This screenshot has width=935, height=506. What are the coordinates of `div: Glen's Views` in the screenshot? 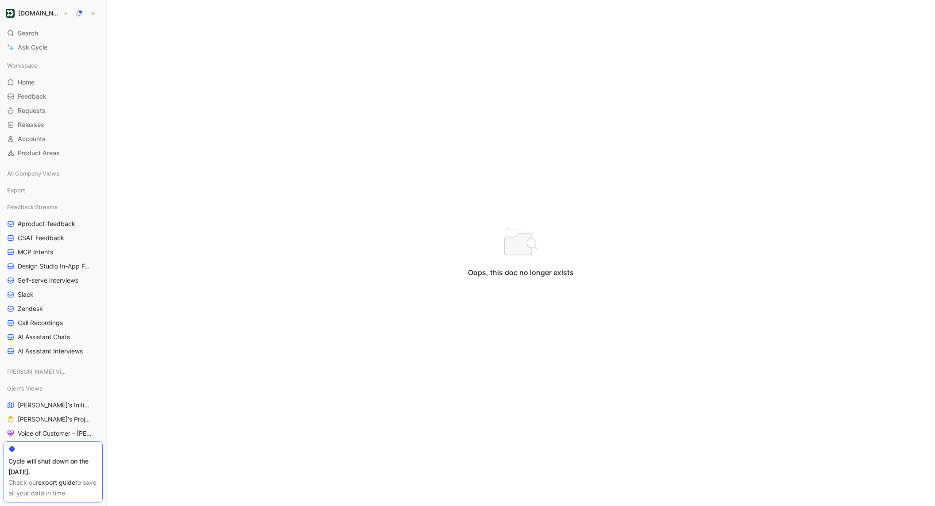 It's located at (53, 389).